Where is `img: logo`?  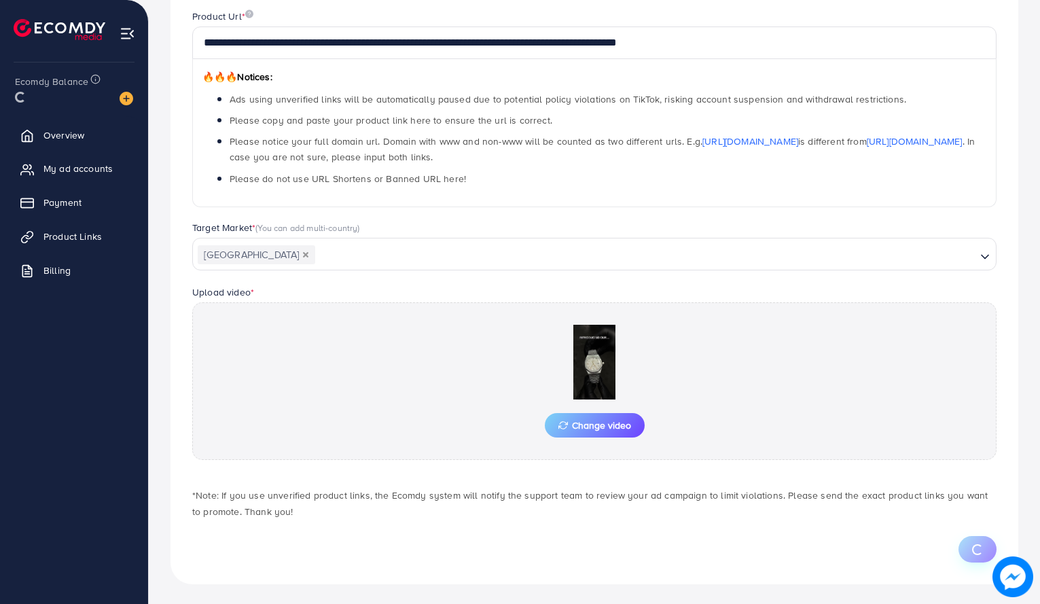 img: logo is located at coordinates (59, 29).